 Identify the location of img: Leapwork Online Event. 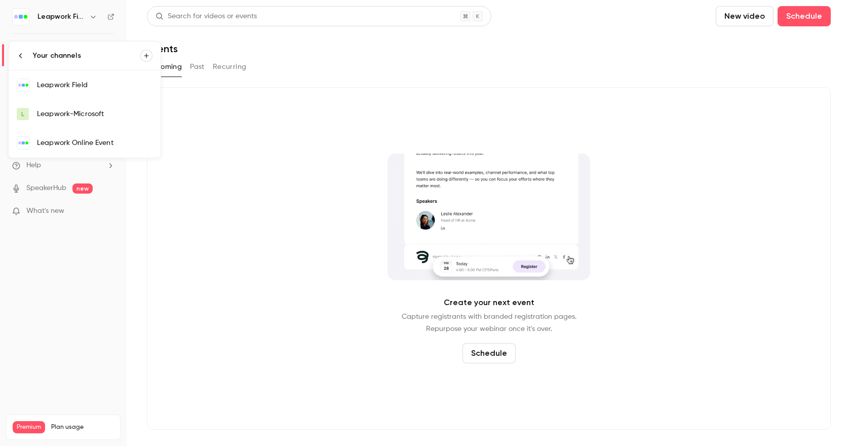
(23, 143).